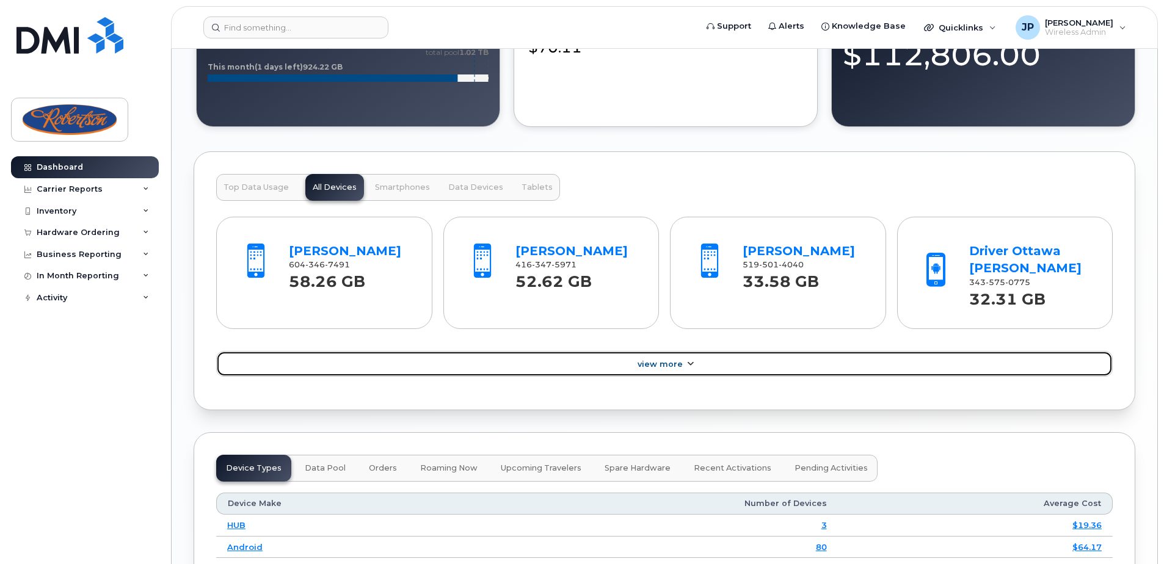 The height and width of the screenshot is (564, 1164). What do you see at coordinates (449, 468) in the screenshot?
I see `span: Roaming Now` at bounding box center [449, 468].